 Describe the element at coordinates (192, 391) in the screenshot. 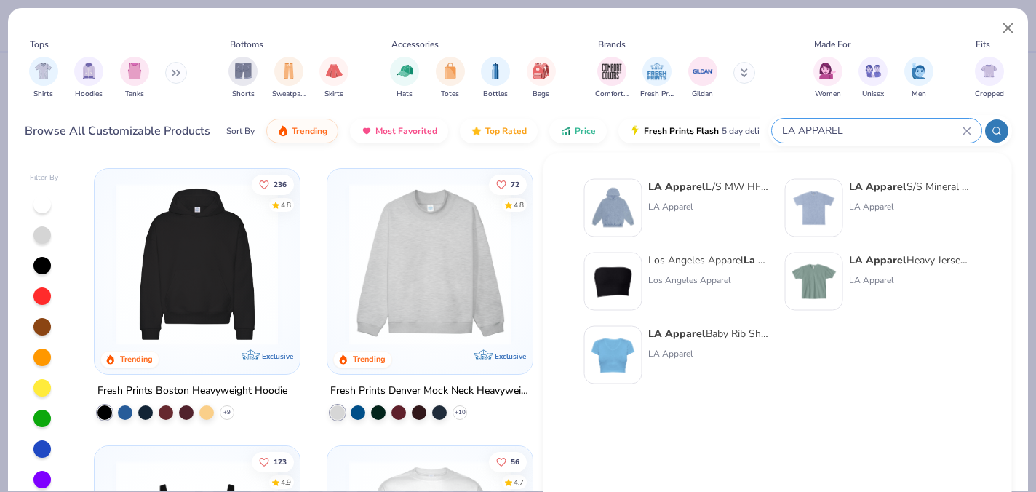

I see `div: Fresh Prints Boston Heavyweight Hoodie` at that location.